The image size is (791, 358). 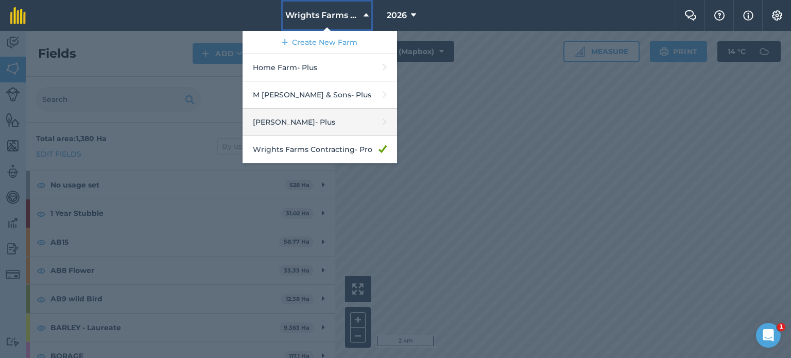 I want to click on a: Create New Farm, so click(x=320, y=42).